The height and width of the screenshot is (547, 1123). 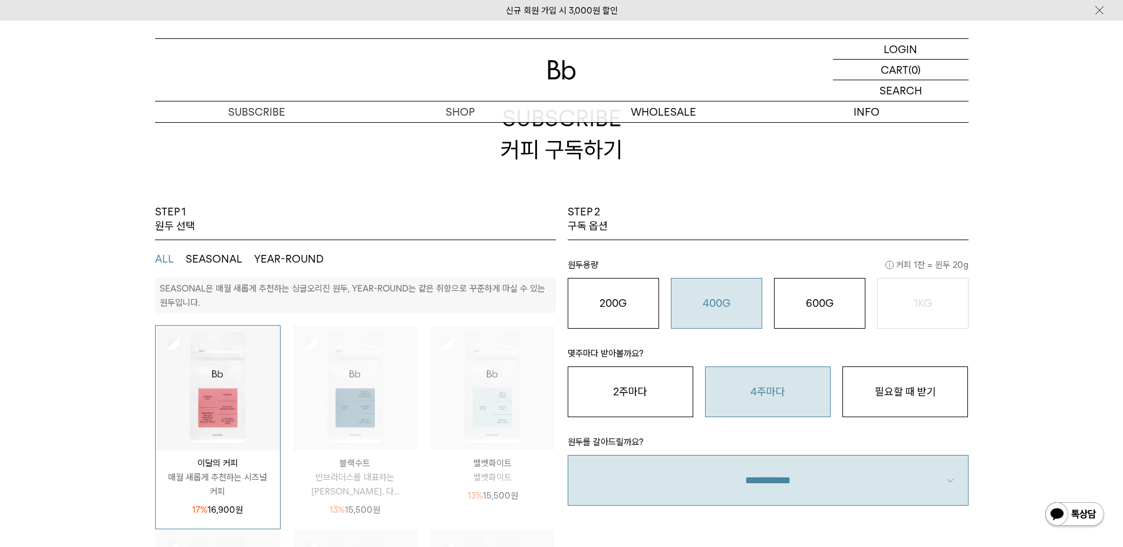 I want to click on button: 1KG, so click(x=923, y=303).